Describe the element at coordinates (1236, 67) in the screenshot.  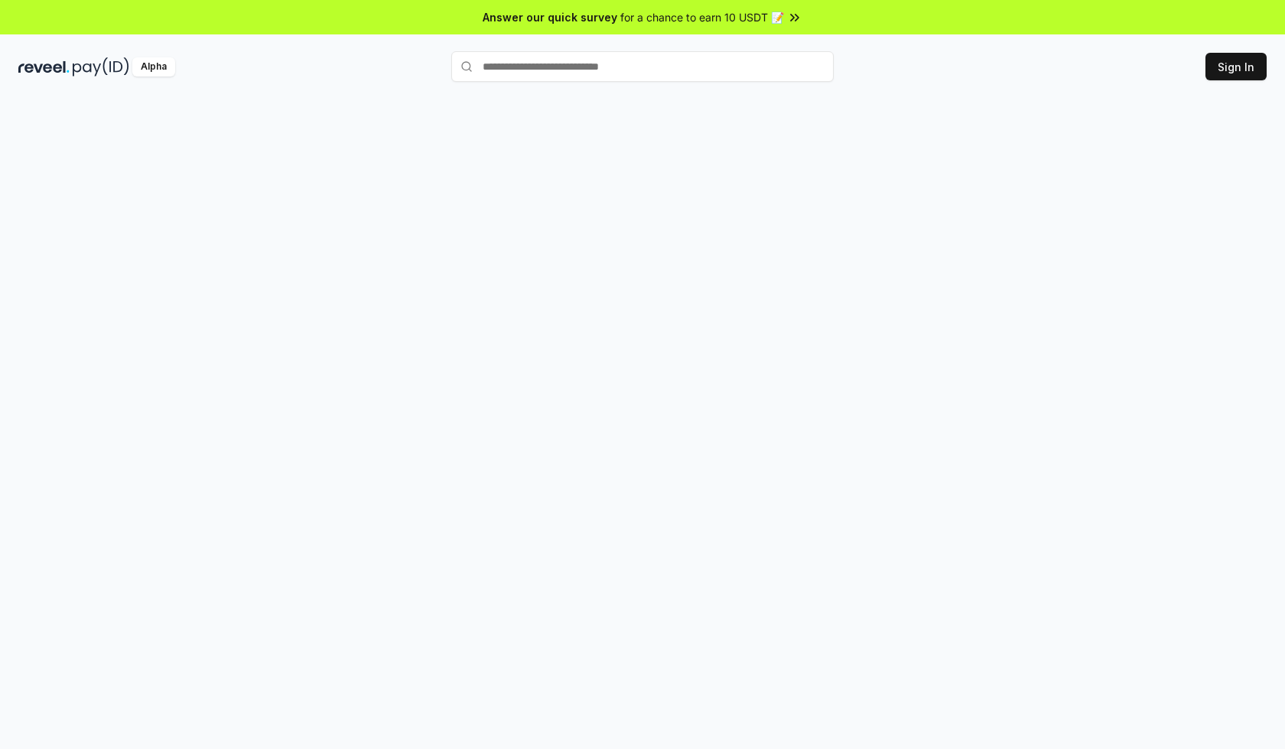
I see `button: Sign In` at that location.